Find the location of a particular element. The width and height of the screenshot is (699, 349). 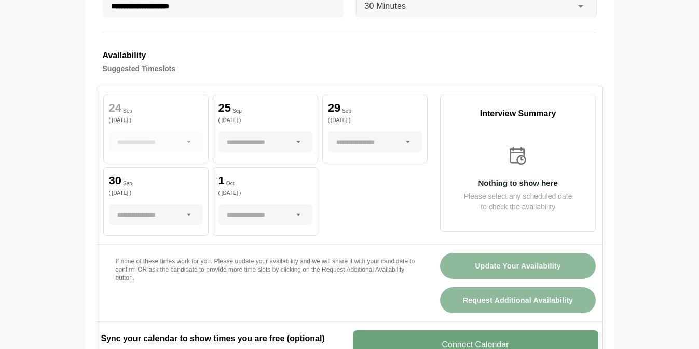

img: calender is located at coordinates (518, 156).